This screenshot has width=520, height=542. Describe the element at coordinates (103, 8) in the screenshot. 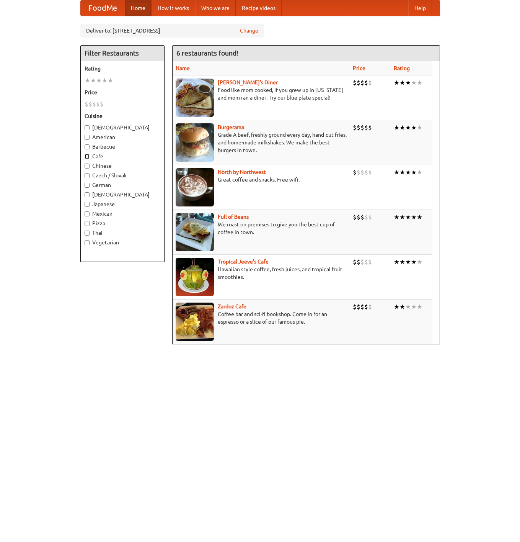

I see `a: FoodMe` at that location.